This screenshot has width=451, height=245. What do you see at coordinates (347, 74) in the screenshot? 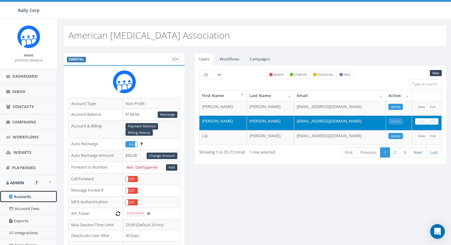
I see `small: free` at bounding box center [347, 74].